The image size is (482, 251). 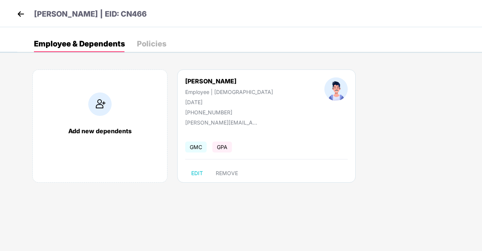 I want to click on div: Employee & Dependents, so click(x=79, y=44).